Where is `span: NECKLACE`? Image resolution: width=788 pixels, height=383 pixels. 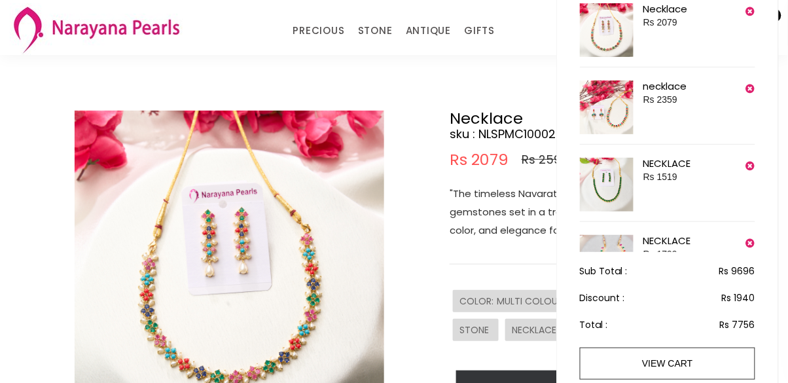 span: NECKLACE is located at coordinates (535, 330).